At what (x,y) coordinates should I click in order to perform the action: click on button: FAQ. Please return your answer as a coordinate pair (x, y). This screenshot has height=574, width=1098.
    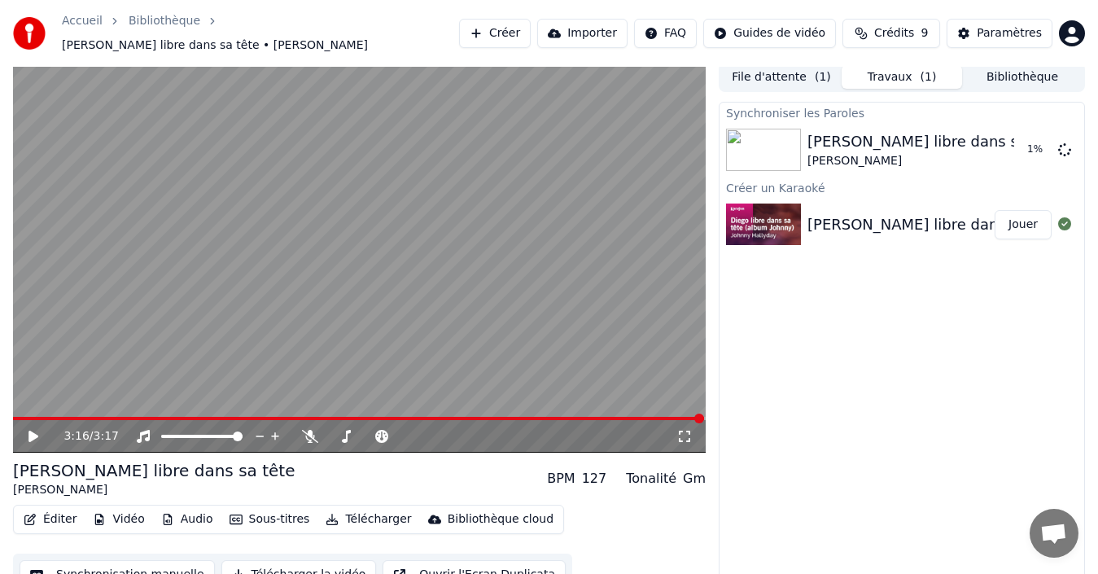
    Looking at the image, I should click on (665, 33).